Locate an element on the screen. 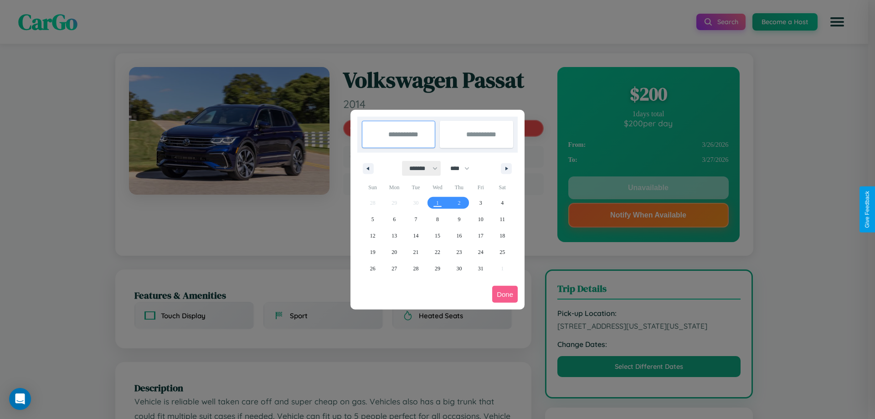 Image resolution: width=875 pixels, height=419 pixels. span: 3 is located at coordinates (481, 203).